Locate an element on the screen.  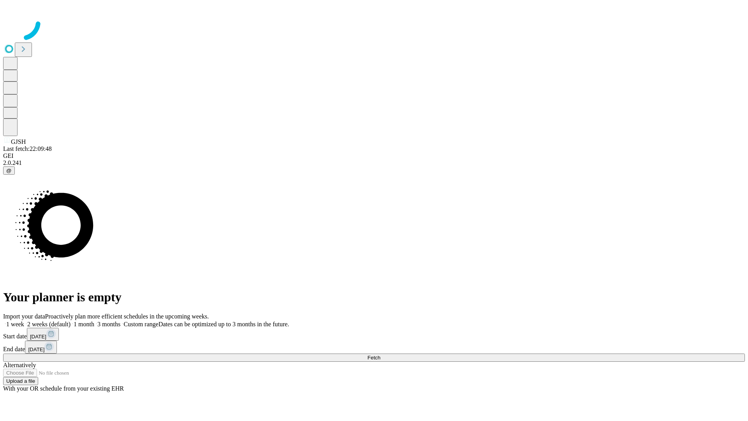
span: 1 month is located at coordinates (84, 324).